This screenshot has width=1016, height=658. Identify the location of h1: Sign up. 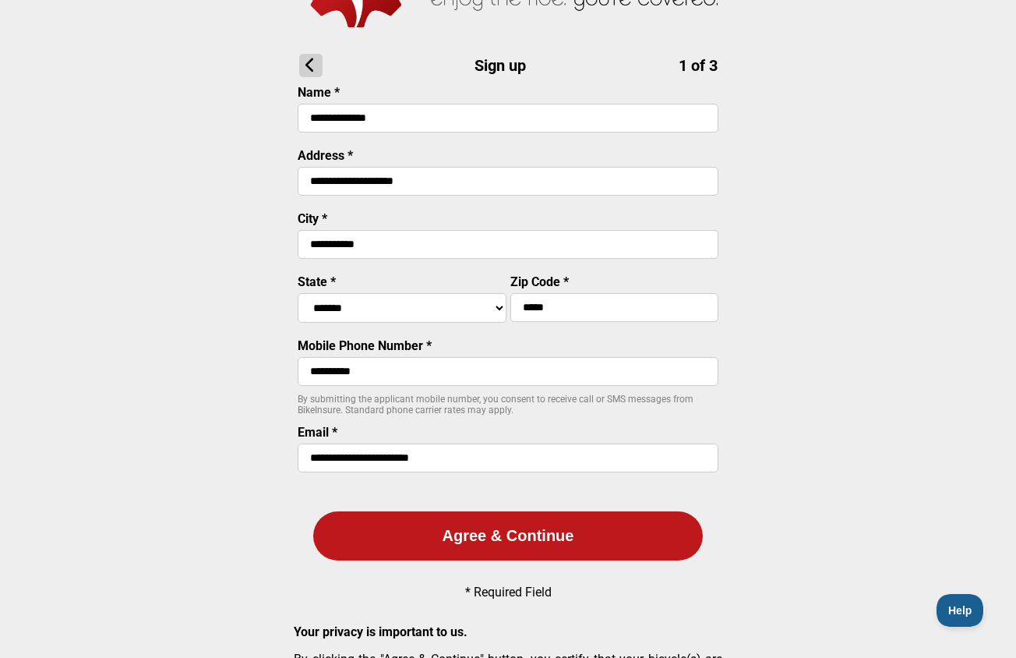
(508, 65).